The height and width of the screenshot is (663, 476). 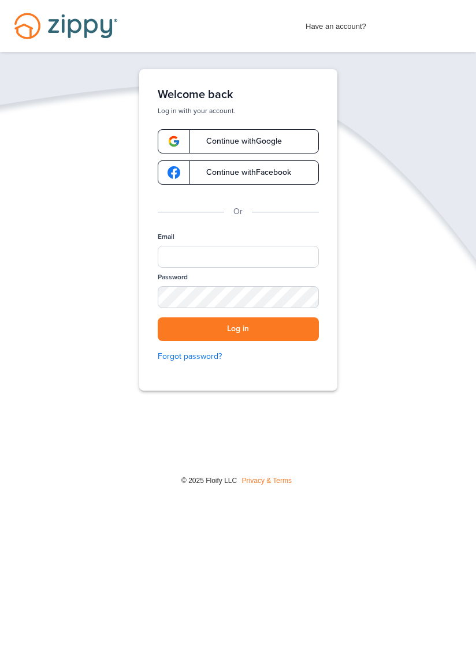 What do you see at coordinates (238, 141) in the screenshot?
I see `span: Continue with Google` at bounding box center [238, 141].